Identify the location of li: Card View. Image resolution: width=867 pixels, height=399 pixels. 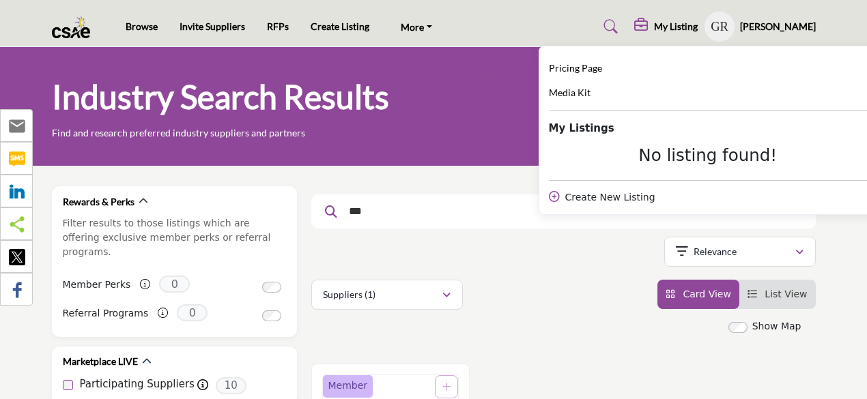
(698, 294).